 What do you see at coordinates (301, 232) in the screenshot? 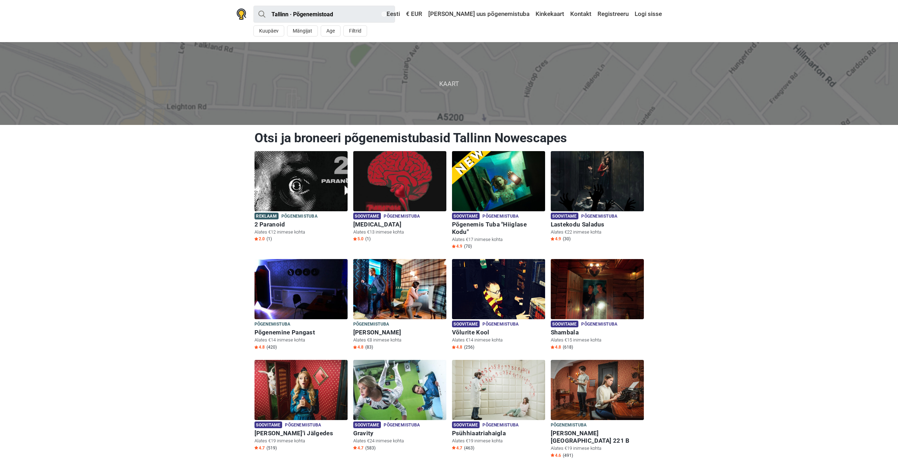
I see `p: Alates €12 inimese kohta` at bounding box center [301, 232].